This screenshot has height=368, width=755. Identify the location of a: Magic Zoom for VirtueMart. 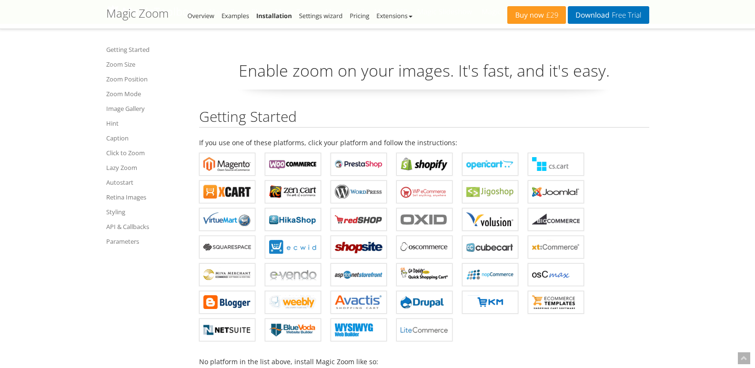
(227, 220).